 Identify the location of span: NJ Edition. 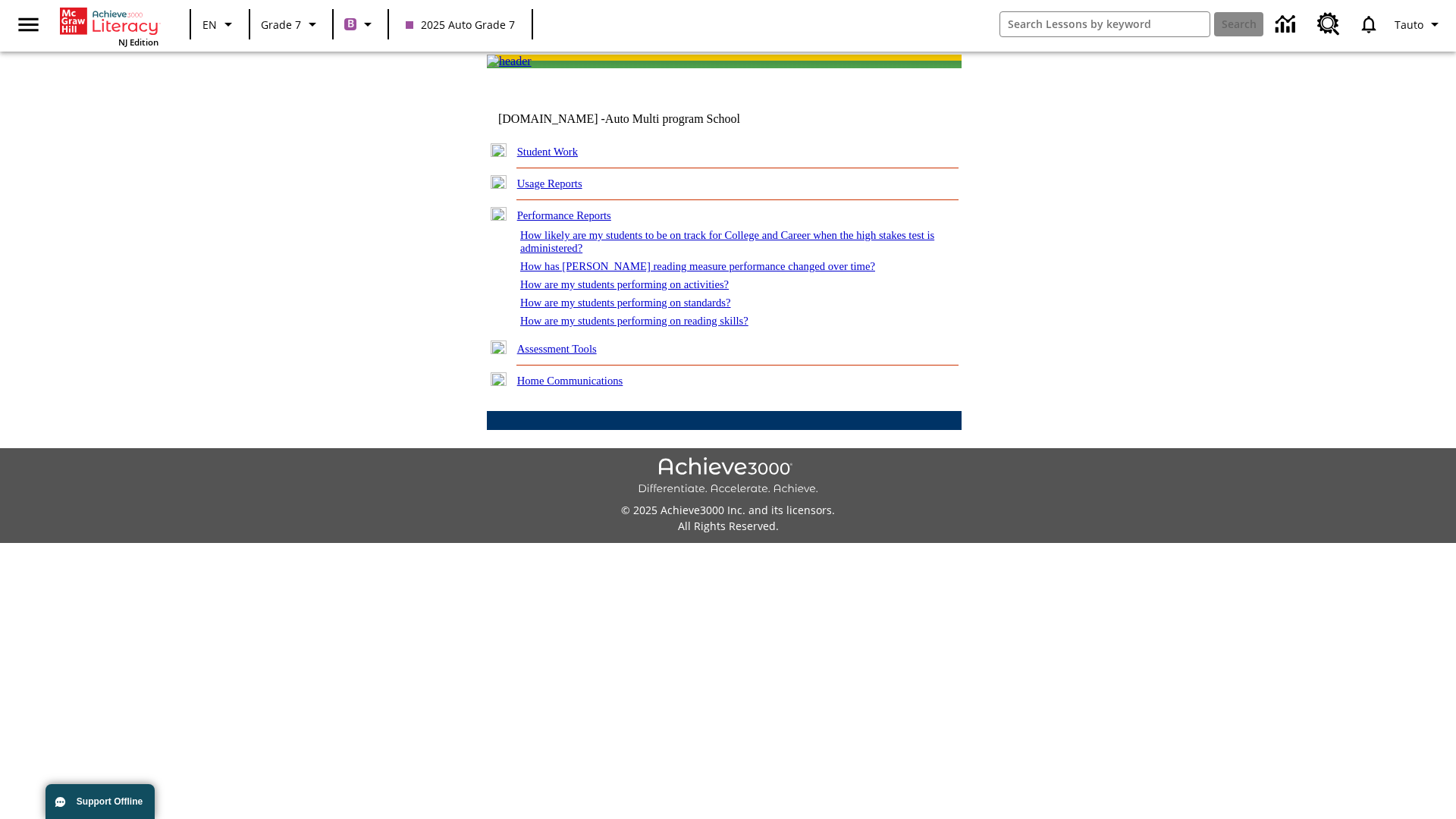
(138, 42).